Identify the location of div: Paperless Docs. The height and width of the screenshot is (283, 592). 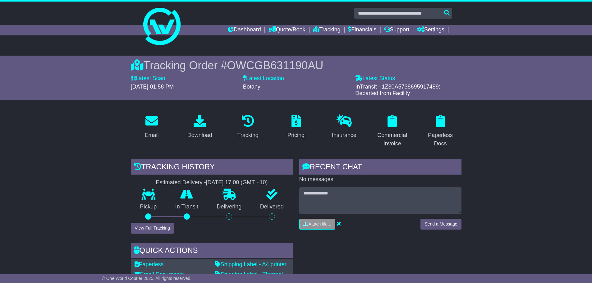
(440, 140).